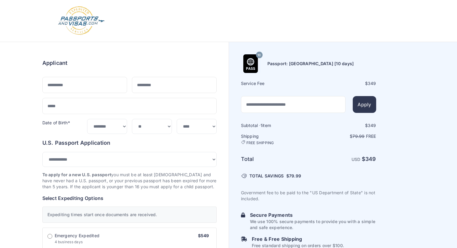 The height and width of the screenshot is (248, 457). Describe the element at coordinates (274, 125) in the screenshot. I see `h6: Subtotal · item` at that location.